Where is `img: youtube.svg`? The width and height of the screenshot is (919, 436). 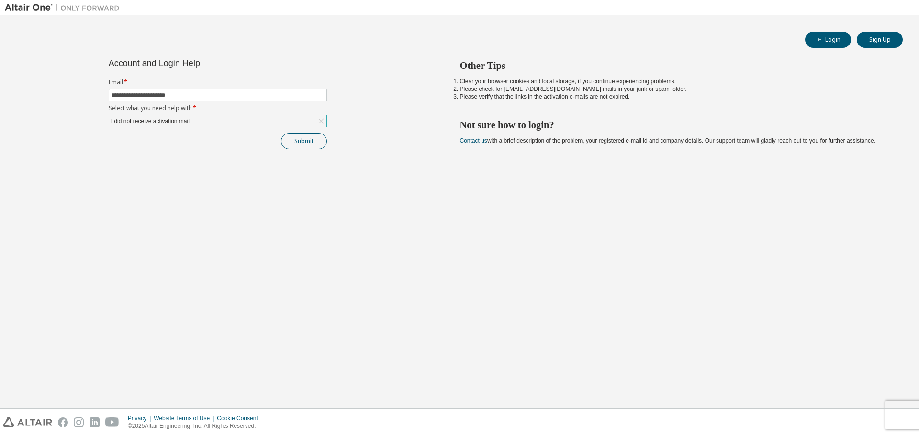 img: youtube.svg is located at coordinates (112, 422).